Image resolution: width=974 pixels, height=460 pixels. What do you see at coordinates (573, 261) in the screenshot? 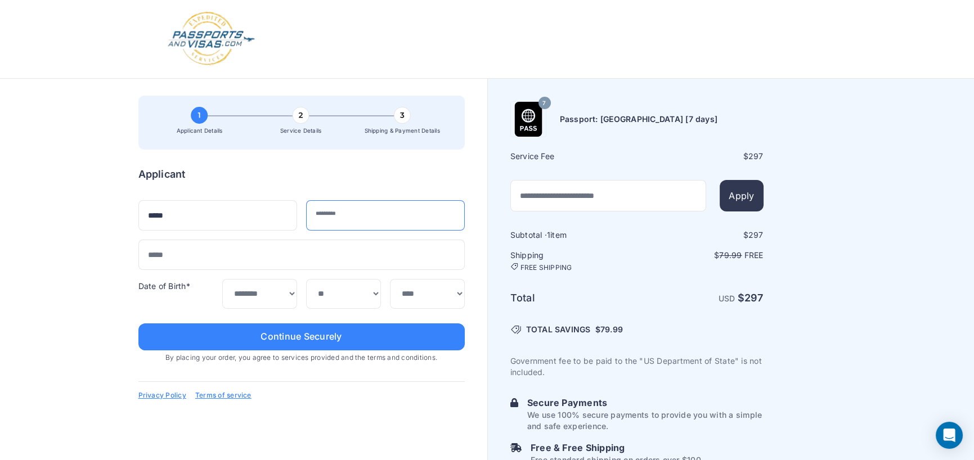
I see `h6: Shipping` at bounding box center [573, 261].